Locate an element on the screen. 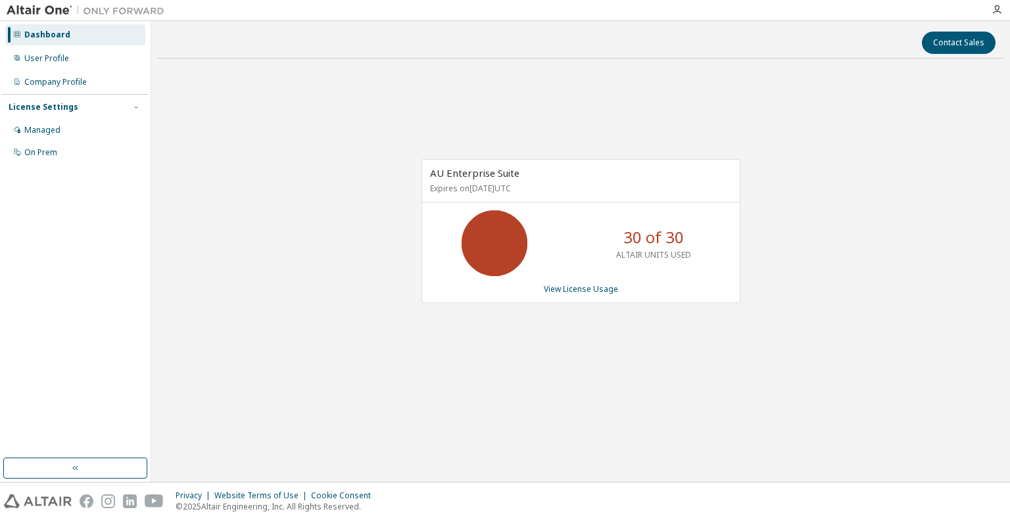 The image size is (1010, 520). img: altair_logo.svg is located at coordinates (37, 501).